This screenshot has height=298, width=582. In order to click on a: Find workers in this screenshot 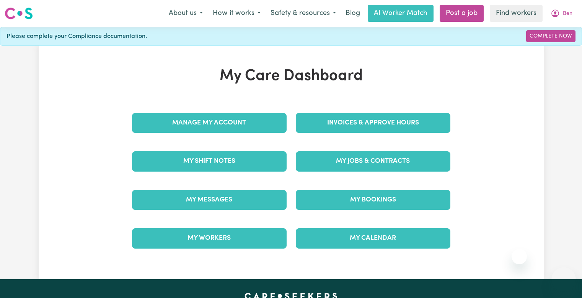, I will do `click(516, 13)`.